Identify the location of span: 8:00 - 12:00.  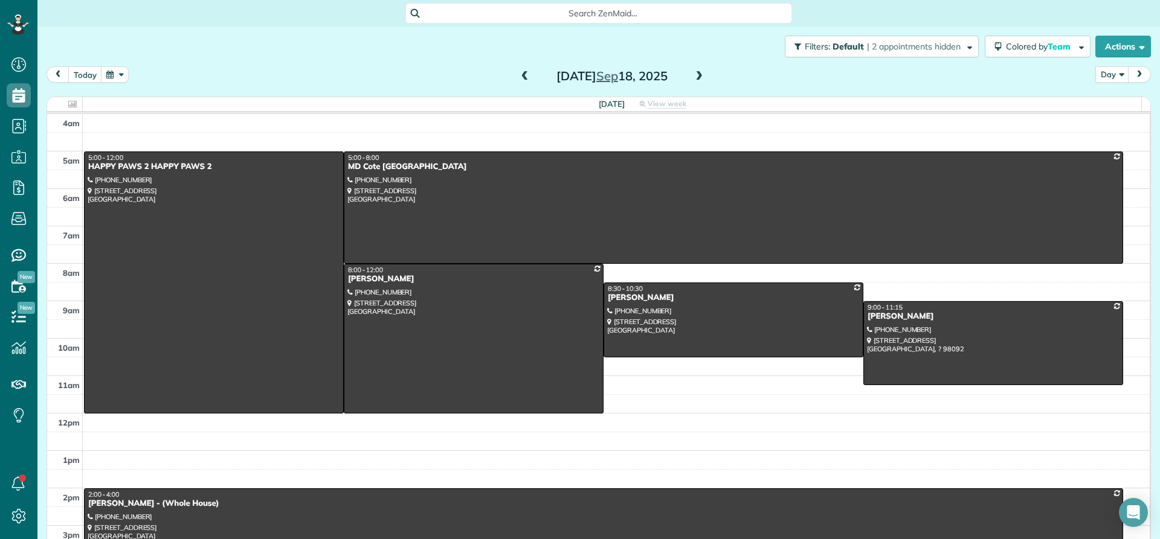
(365, 270).